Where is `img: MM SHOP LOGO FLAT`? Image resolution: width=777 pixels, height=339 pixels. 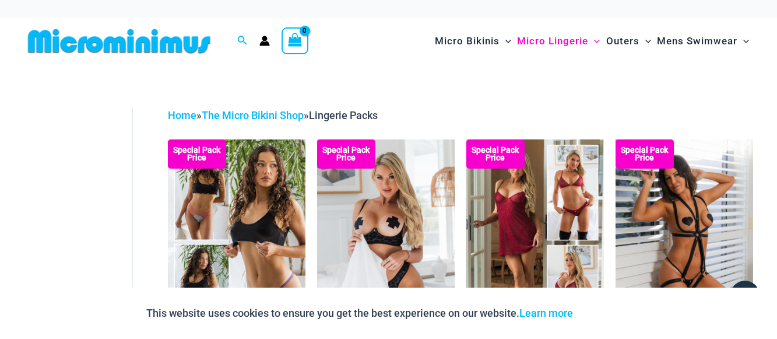 img: MM SHOP LOGO FLAT is located at coordinates (119, 41).